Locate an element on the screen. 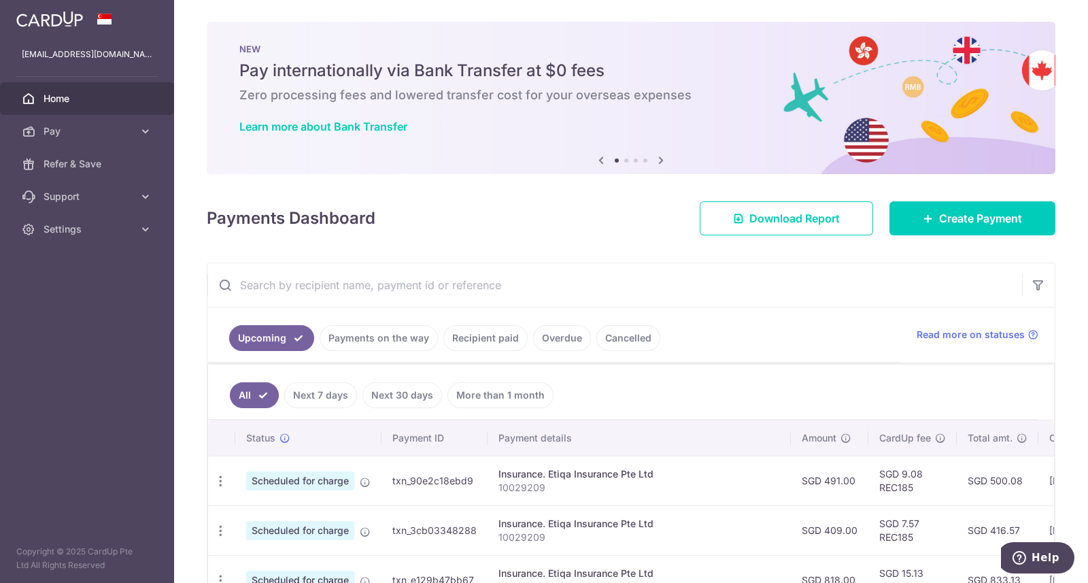 The height and width of the screenshot is (583, 1088). img: Bank transfer banner is located at coordinates (631, 98).